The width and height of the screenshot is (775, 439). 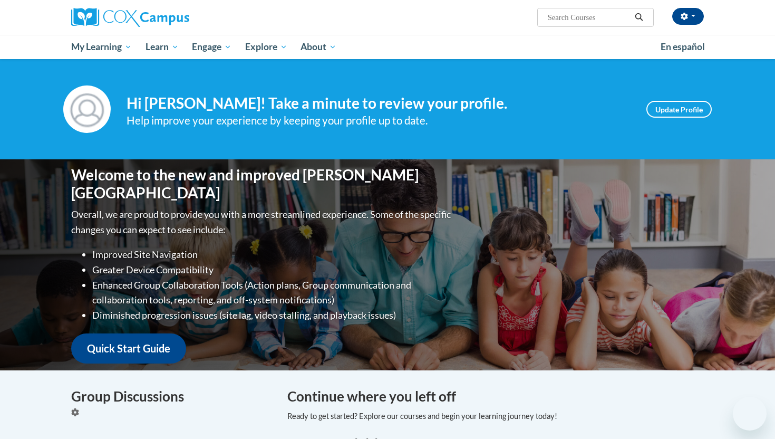 I want to click on a: My Learning, so click(x=101, y=47).